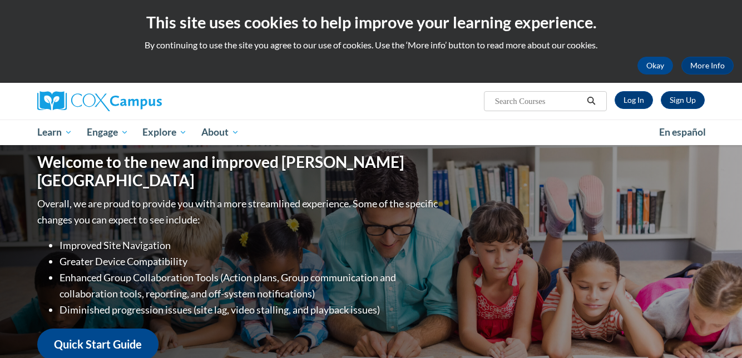 The height and width of the screenshot is (358, 742). Describe the element at coordinates (250, 245) in the screenshot. I see `li: Improved Site Navigation` at that location.